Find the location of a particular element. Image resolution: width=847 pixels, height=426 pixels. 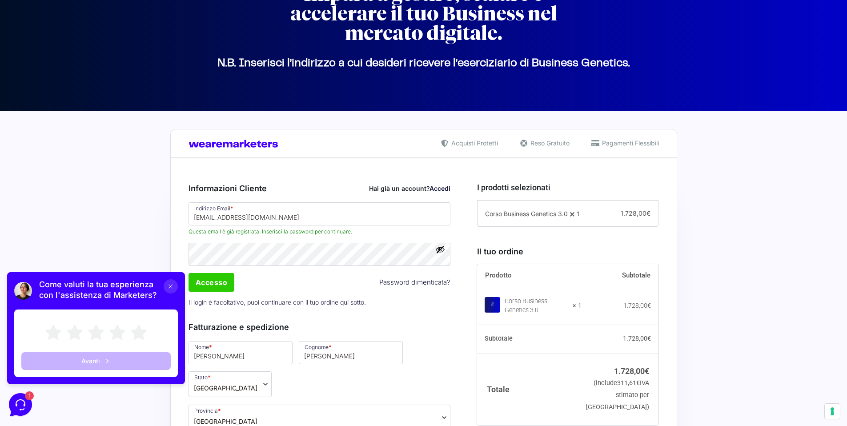

strong: × 1 is located at coordinates (577, 306).